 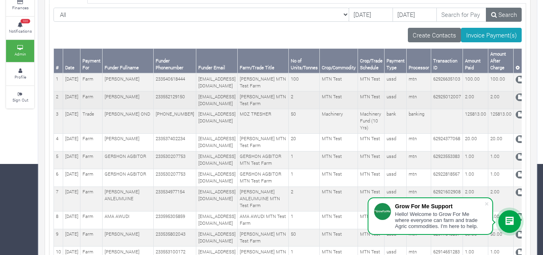 I want to click on th: Transaction ID, so click(x=447, y=61).